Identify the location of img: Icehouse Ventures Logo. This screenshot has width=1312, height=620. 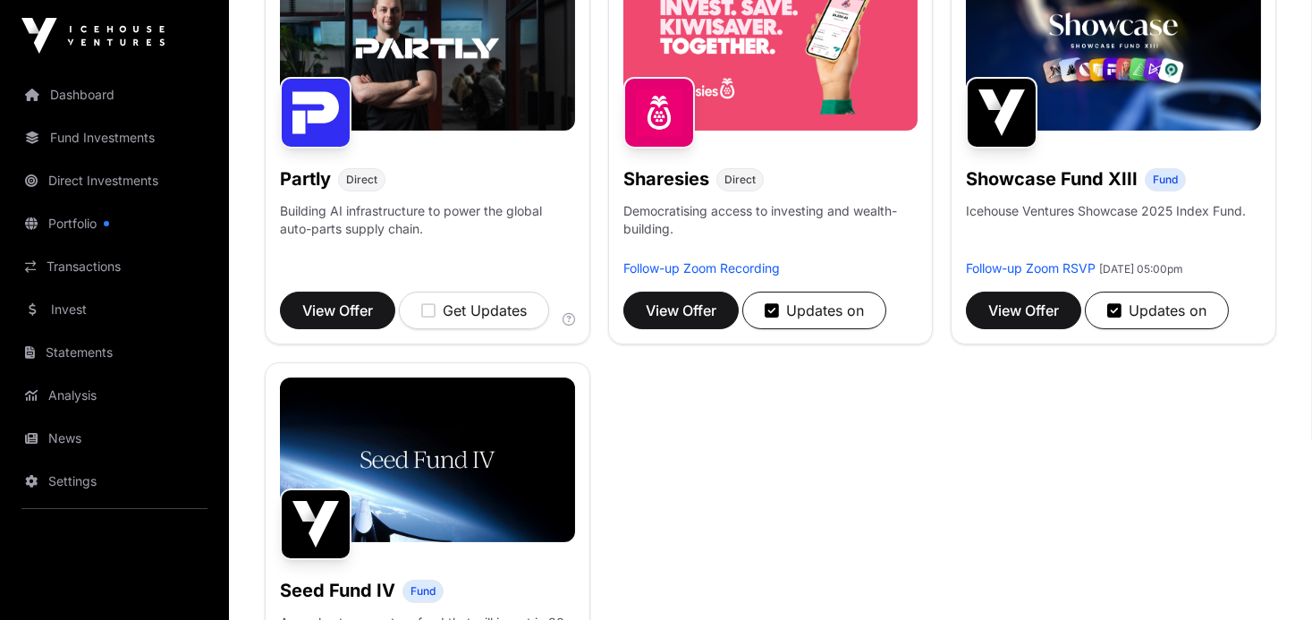
(93, 36).